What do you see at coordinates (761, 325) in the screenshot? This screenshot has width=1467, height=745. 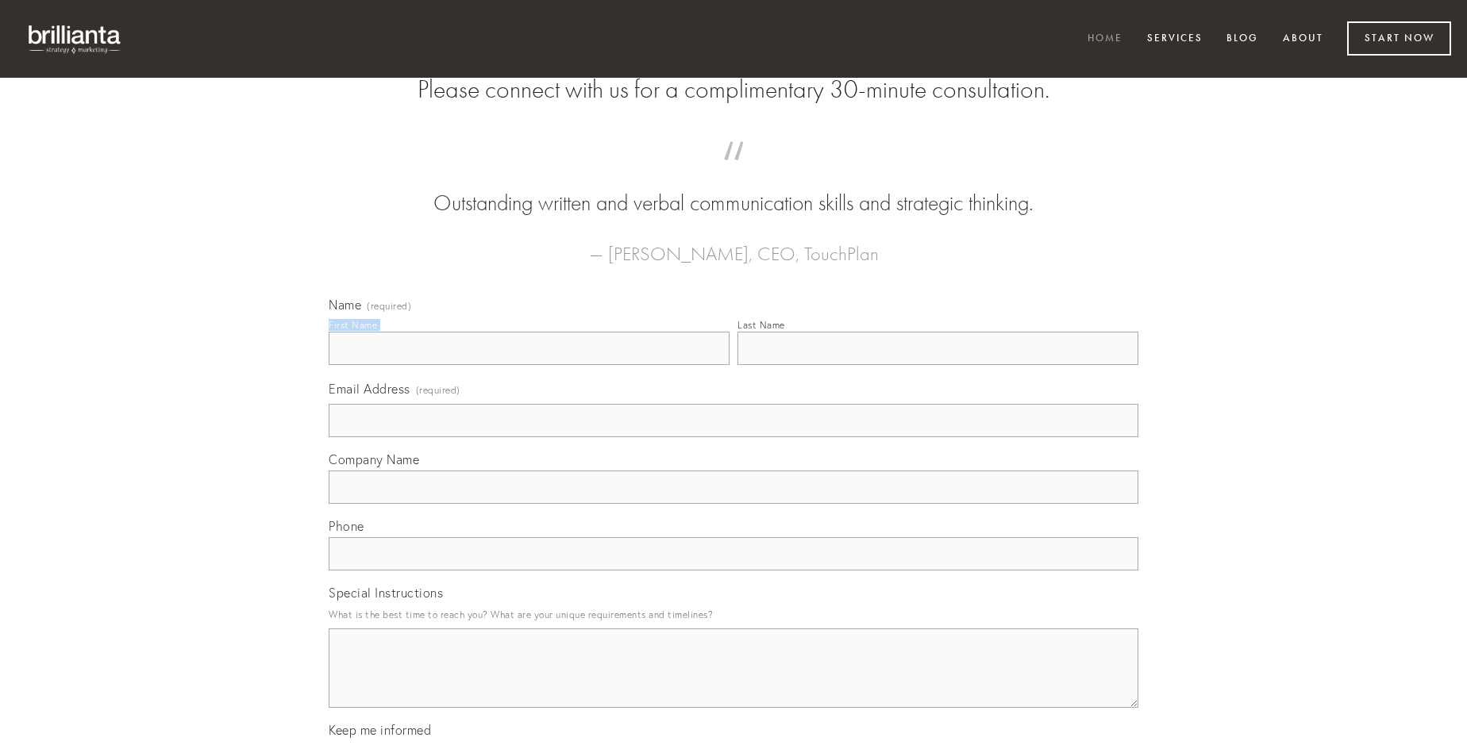 I see `div: Last Name` at bounding box center [761, 325].